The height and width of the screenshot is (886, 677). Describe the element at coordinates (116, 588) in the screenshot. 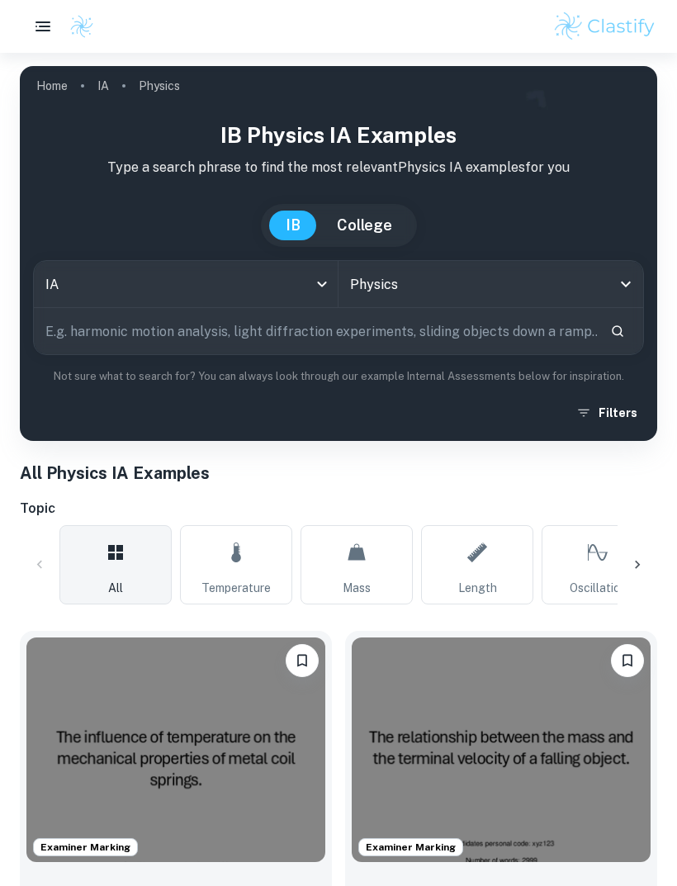

I see `span: All` at that location.